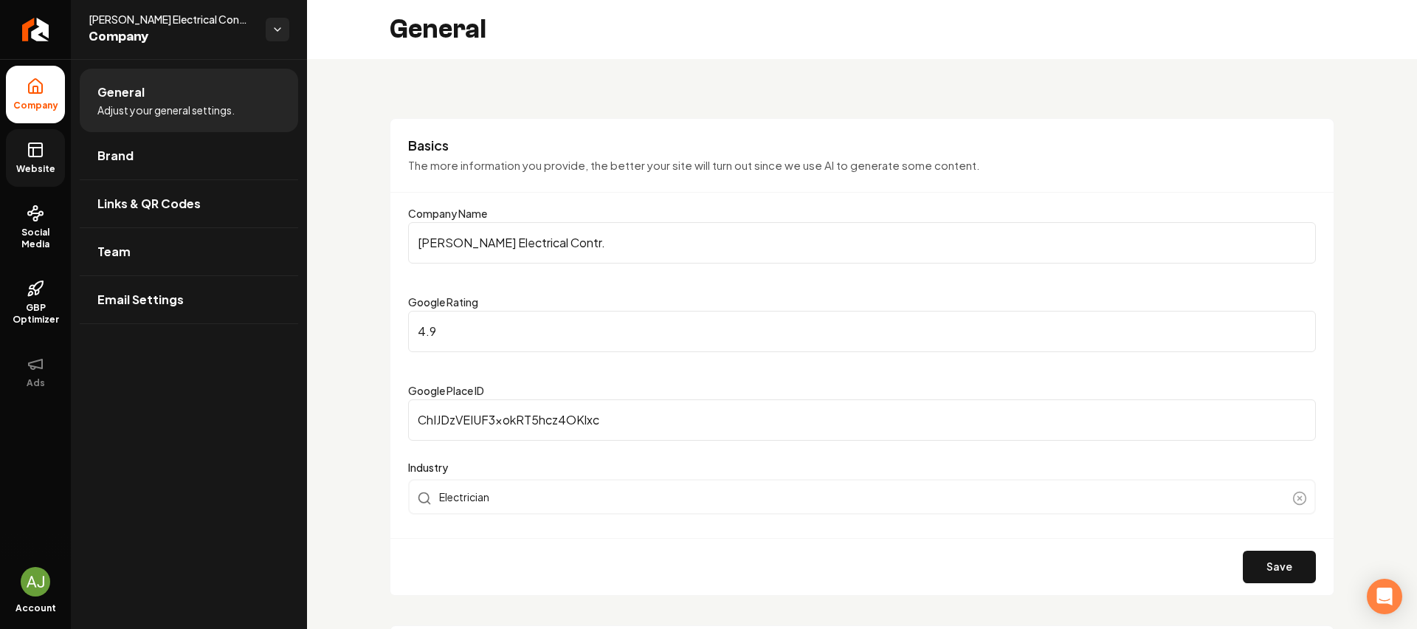 The height and width of the screenshot is (629, 1417). What do you see at coordinates (140, 300) in the screenshot?
I see `span: Email Settings` at bounding box center [140, 300].